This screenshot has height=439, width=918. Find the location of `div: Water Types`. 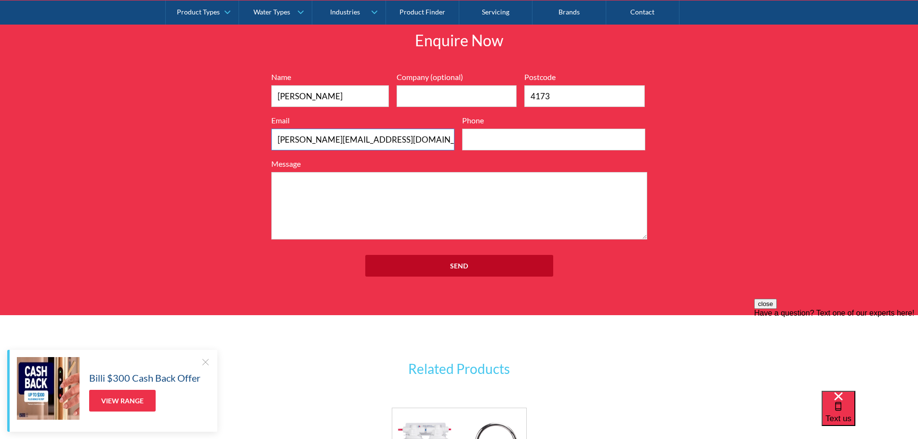

div: Water Types is located at coordinates (272, 12).